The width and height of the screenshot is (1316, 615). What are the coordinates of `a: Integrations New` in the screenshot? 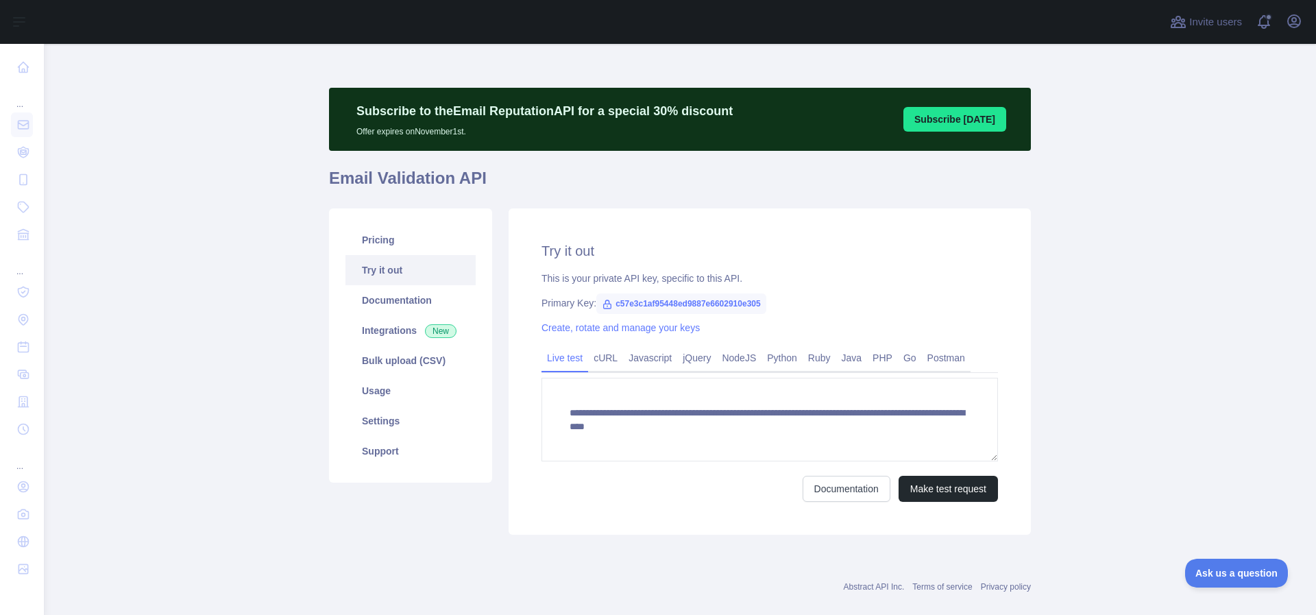 It's located at (411, 330).